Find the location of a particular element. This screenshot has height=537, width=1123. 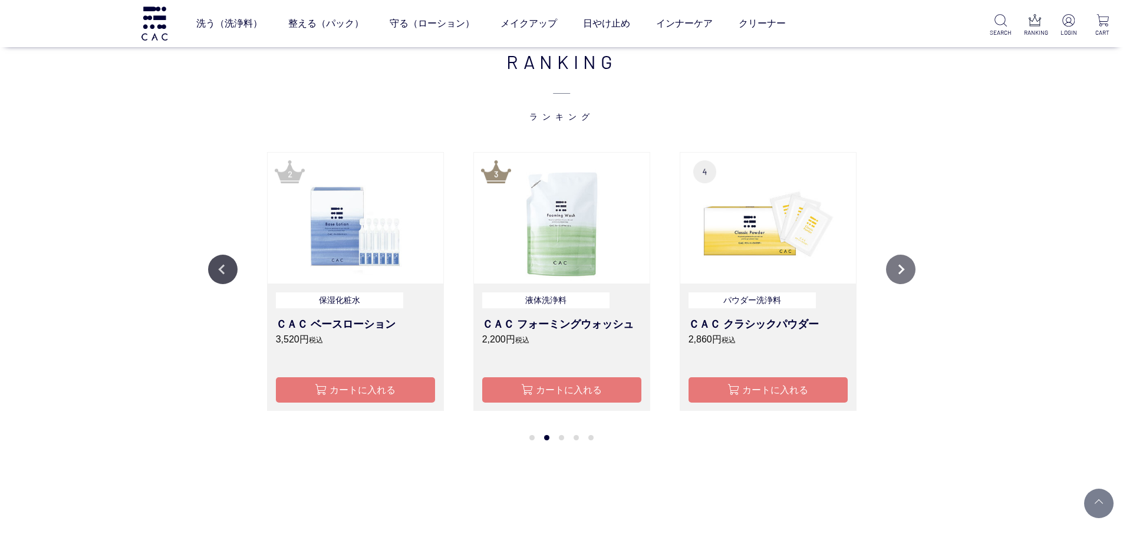

a: クリーナー is located at coordinates (762, 24).